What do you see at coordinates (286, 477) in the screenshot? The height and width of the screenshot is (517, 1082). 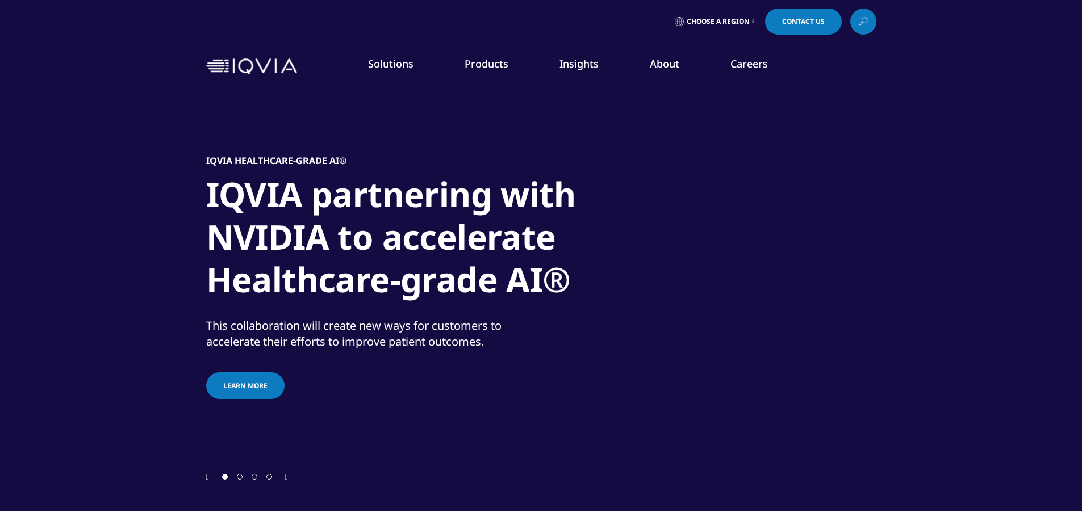 I see `div: Next slide` at bounding box center [286, 477].